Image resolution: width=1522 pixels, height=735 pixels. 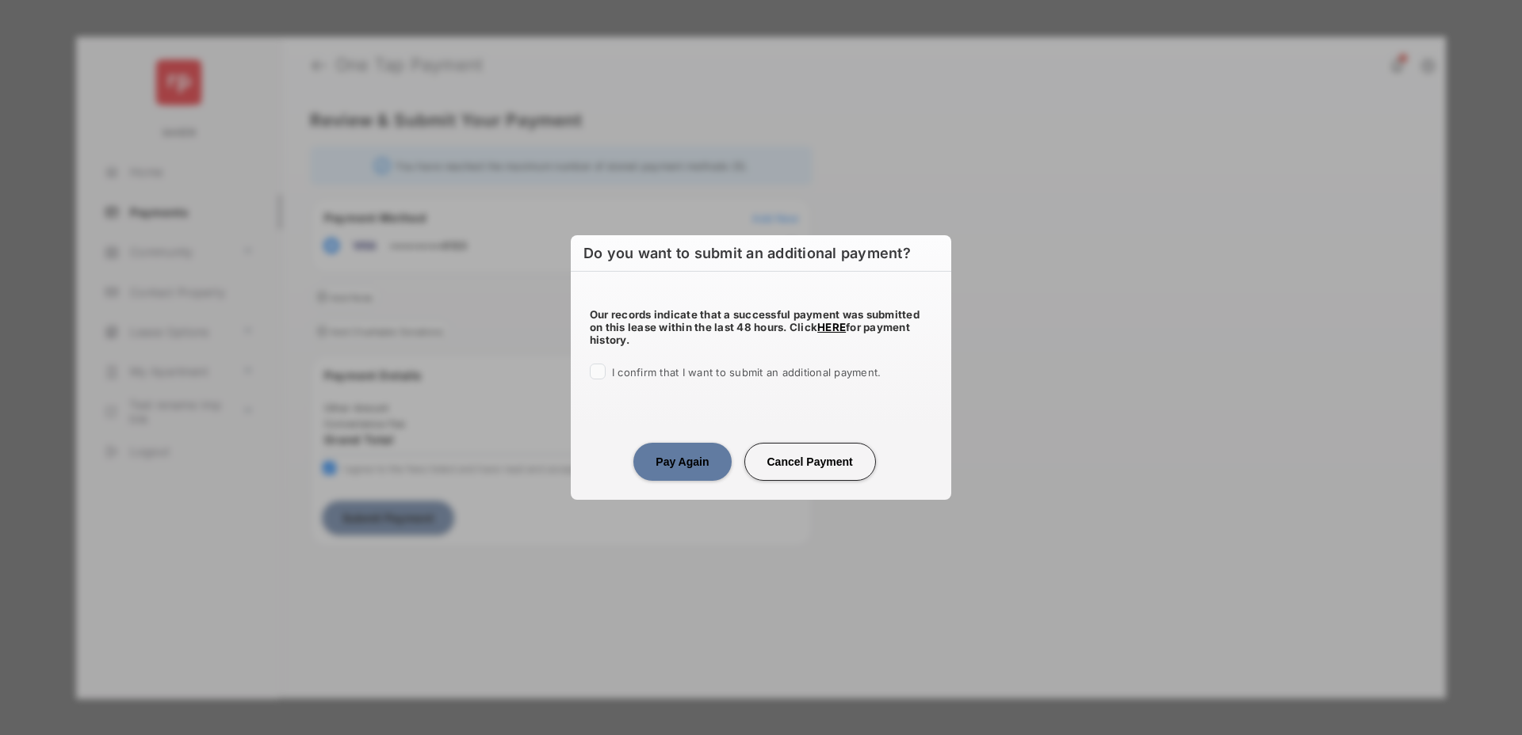 What do you see at coordinates (761, 254) in the screenshot?
I see `h2: Do you want to submit an additional payment?` at bounding box center [761, 254].